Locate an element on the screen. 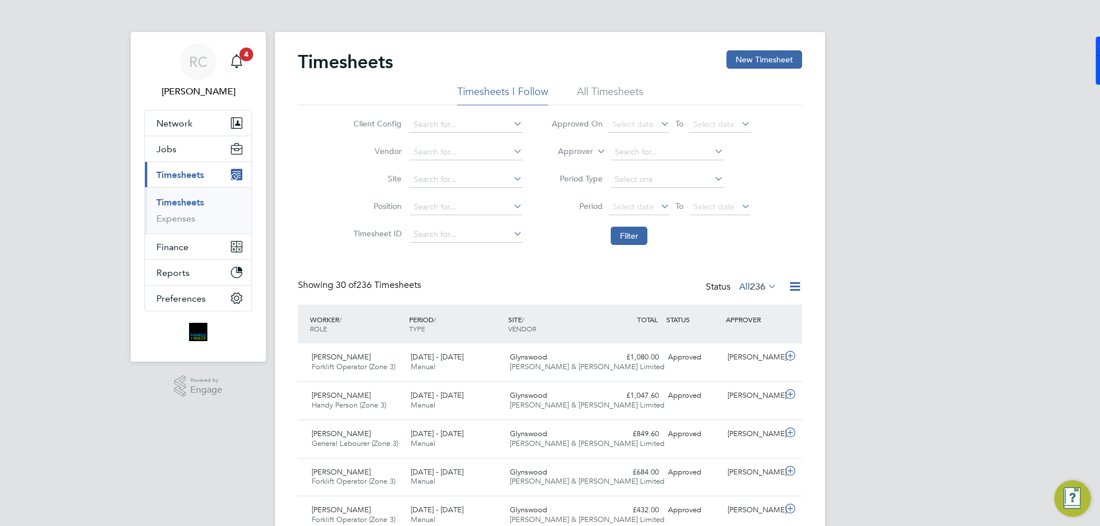 This screenshot has width=1100, height=526. span: Timesheets is located at coordinates (180, 175).